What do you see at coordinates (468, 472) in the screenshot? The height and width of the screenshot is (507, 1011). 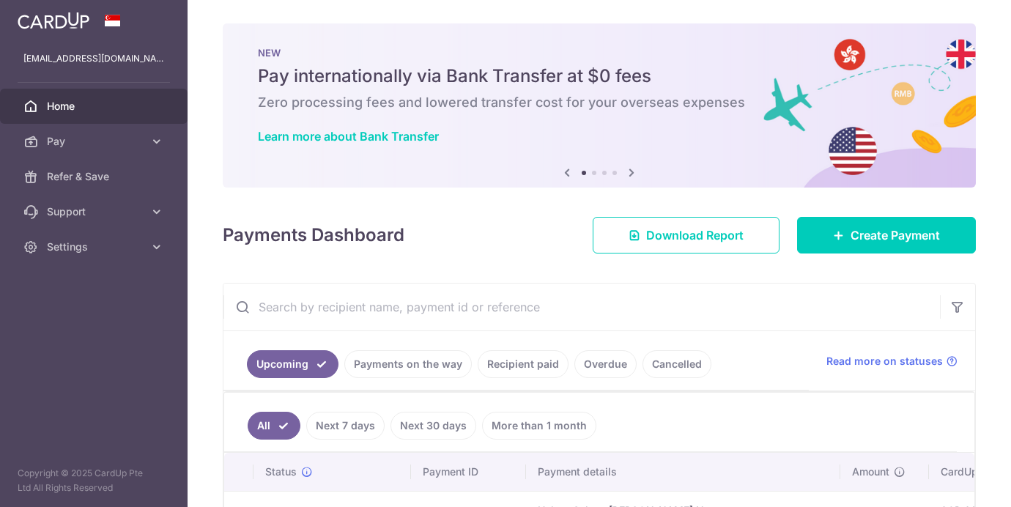 I see `th: Payment ID` at bounding box center [468, 472].